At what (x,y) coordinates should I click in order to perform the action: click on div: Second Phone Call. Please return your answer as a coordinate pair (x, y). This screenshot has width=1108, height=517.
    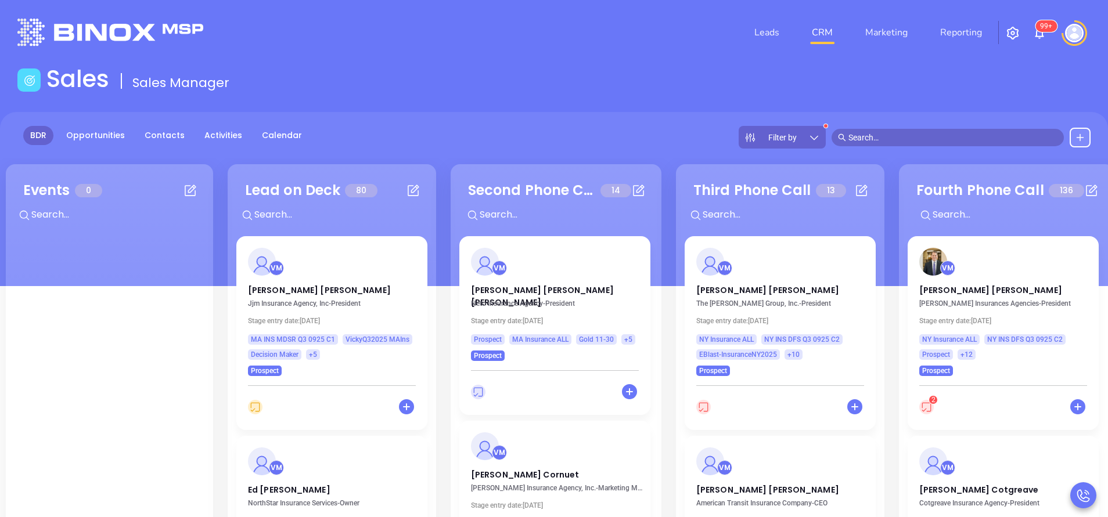
    Looking at the image, I should click on (532, 190).